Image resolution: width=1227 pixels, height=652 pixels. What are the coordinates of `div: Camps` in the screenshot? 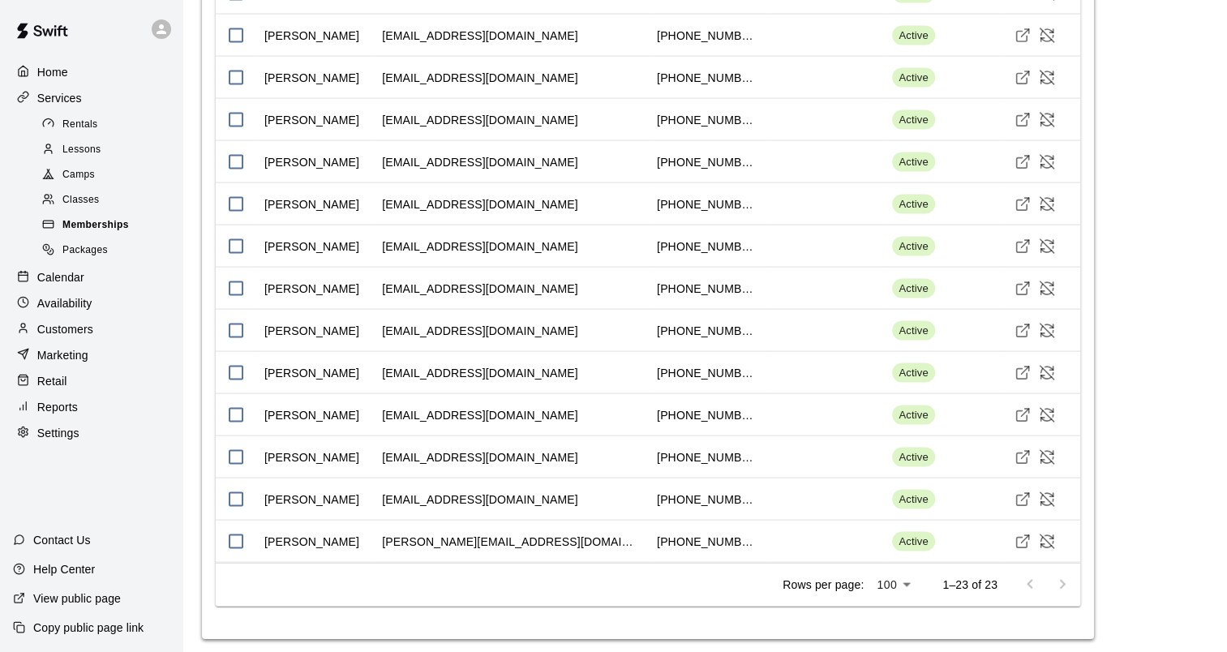 It's located at (107, 175).